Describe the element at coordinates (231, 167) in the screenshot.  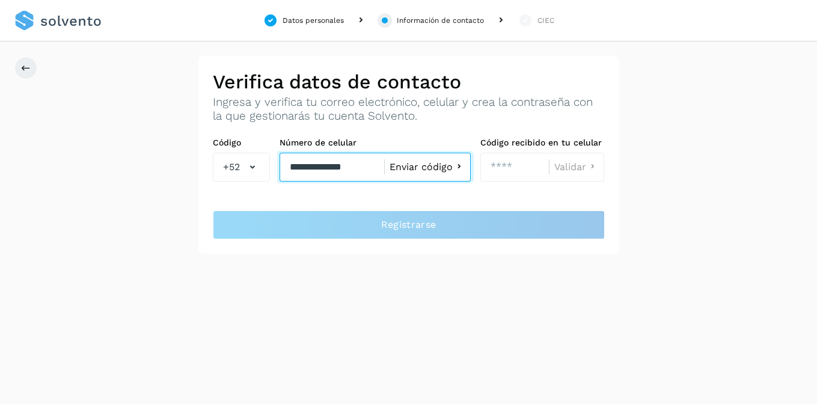
I see `span: +52` at that location.